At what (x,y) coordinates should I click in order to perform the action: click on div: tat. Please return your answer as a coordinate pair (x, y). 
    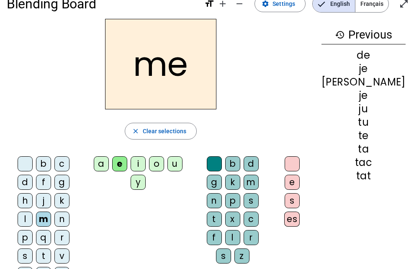
    Looking at the image, I should click on (364, 176).